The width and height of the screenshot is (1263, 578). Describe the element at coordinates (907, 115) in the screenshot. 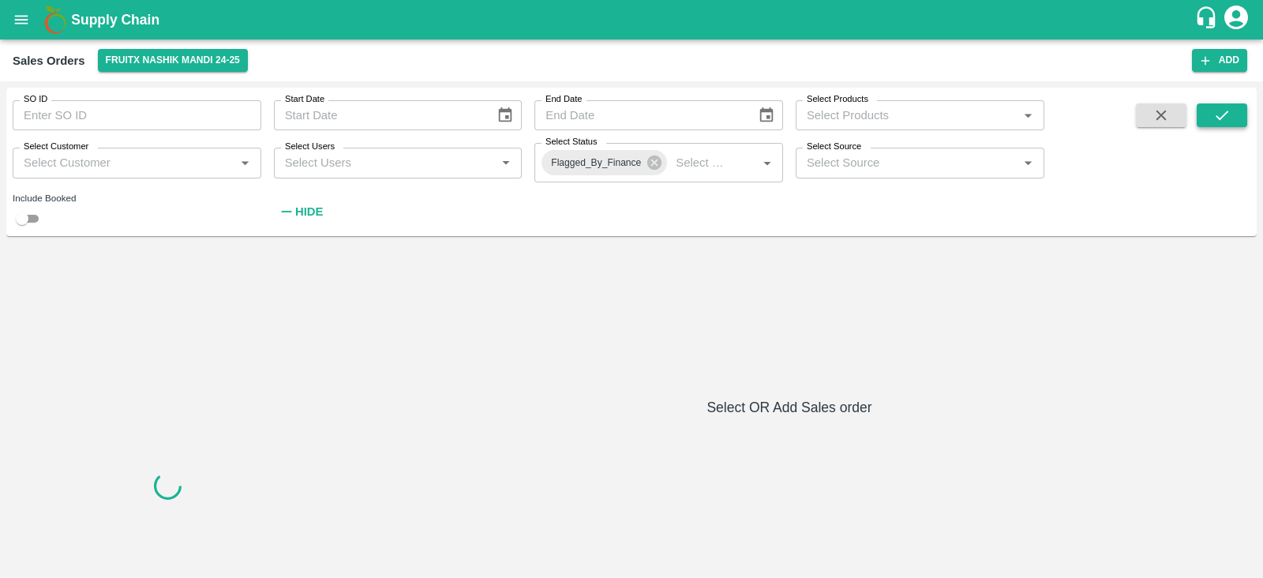

I see `input: Select Products` at that location.